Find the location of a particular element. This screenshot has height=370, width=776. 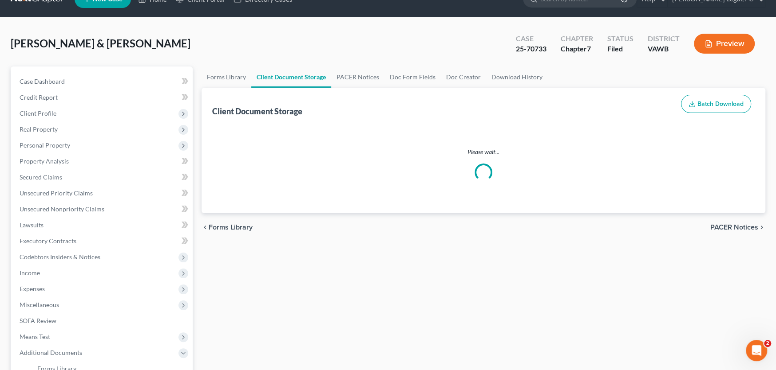

span: 2 is located at coordinates (767, 344).